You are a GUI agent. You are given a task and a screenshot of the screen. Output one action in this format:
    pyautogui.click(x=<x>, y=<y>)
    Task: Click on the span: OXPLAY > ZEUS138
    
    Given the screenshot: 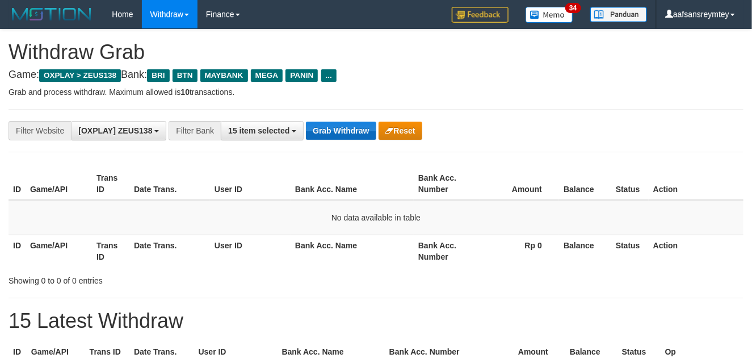 What is the action you would take?
    pyautogui.click(x=80, y=75)
    